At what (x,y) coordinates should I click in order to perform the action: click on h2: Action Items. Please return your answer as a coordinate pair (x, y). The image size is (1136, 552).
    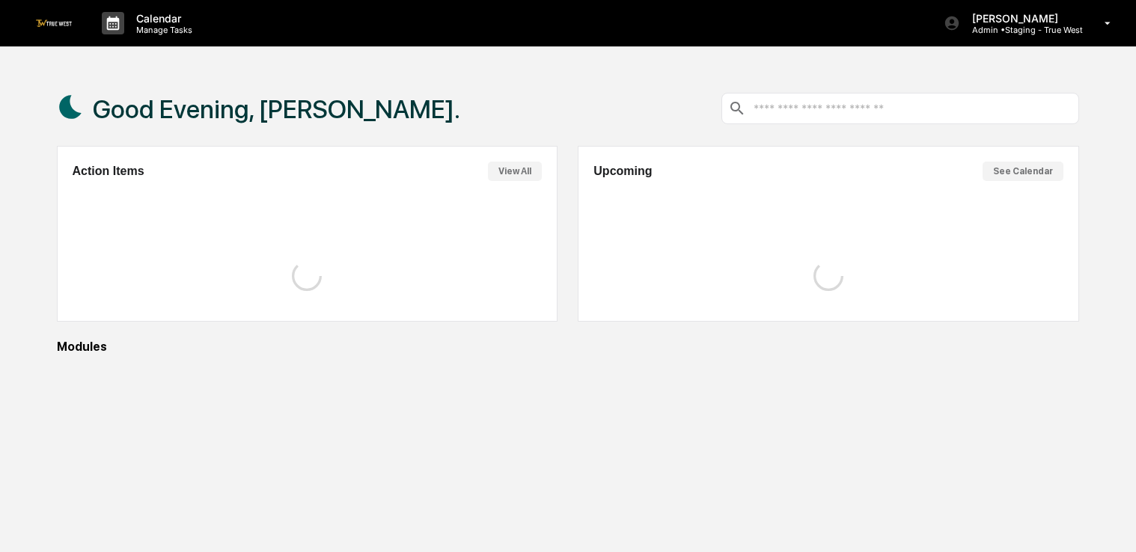
    Looking at the image, I should click on (108, 171).